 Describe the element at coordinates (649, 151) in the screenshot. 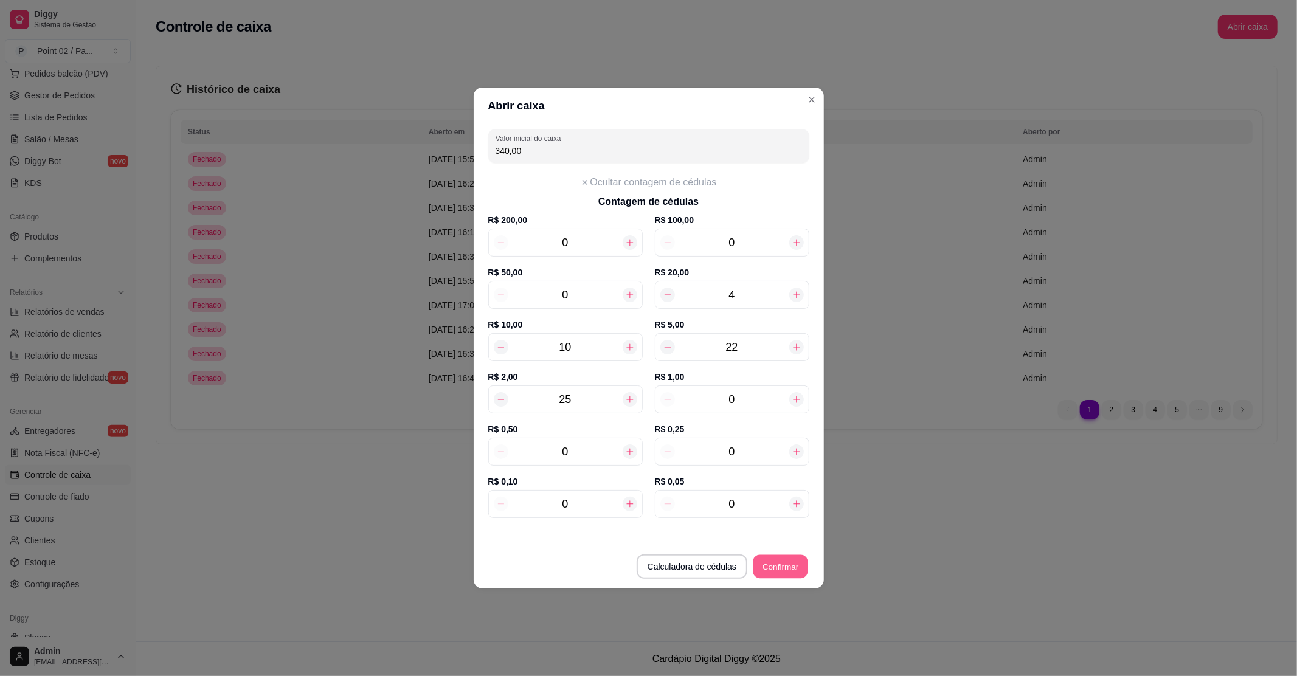

I see `input: Valor inicial do caixa` at that location.